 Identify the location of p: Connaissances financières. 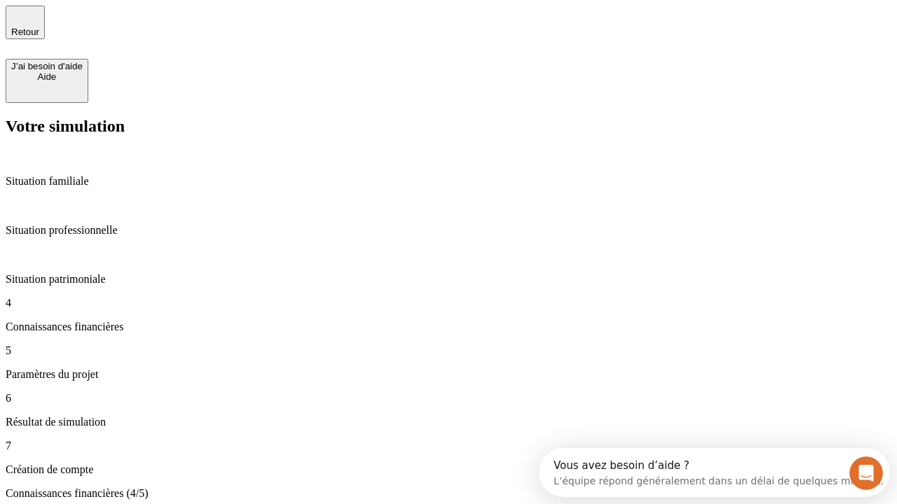
(448, 327).